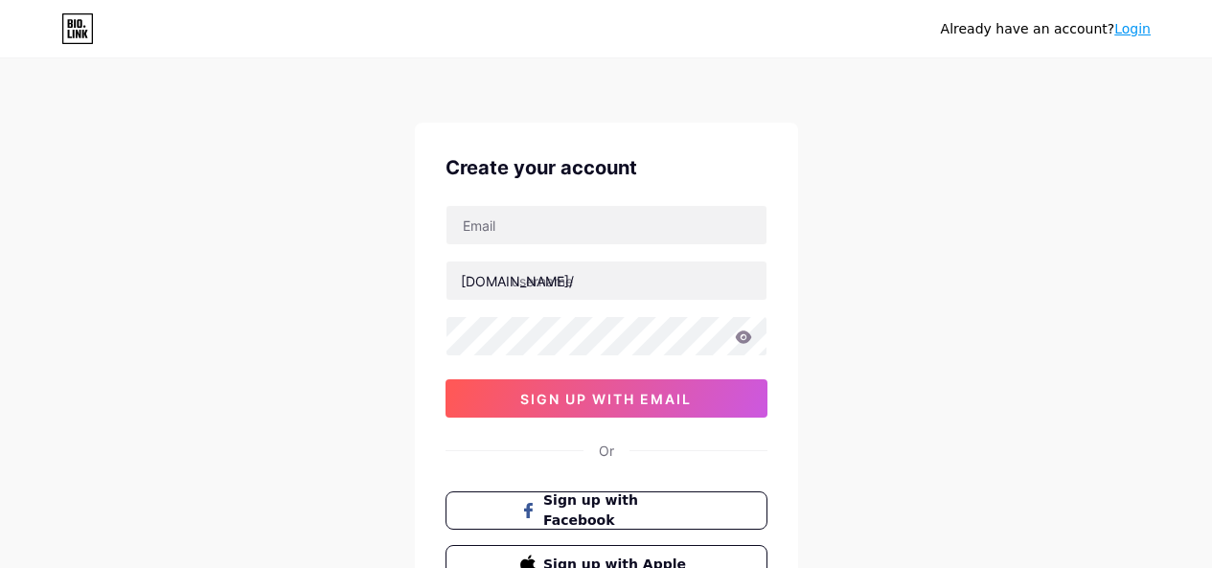 This screenshot has height=568, width=1212. What do you see at coordinates (606, 511) in the screenshot?
I see `button: Sign up with Facebook` at bounding box center [606, 511].